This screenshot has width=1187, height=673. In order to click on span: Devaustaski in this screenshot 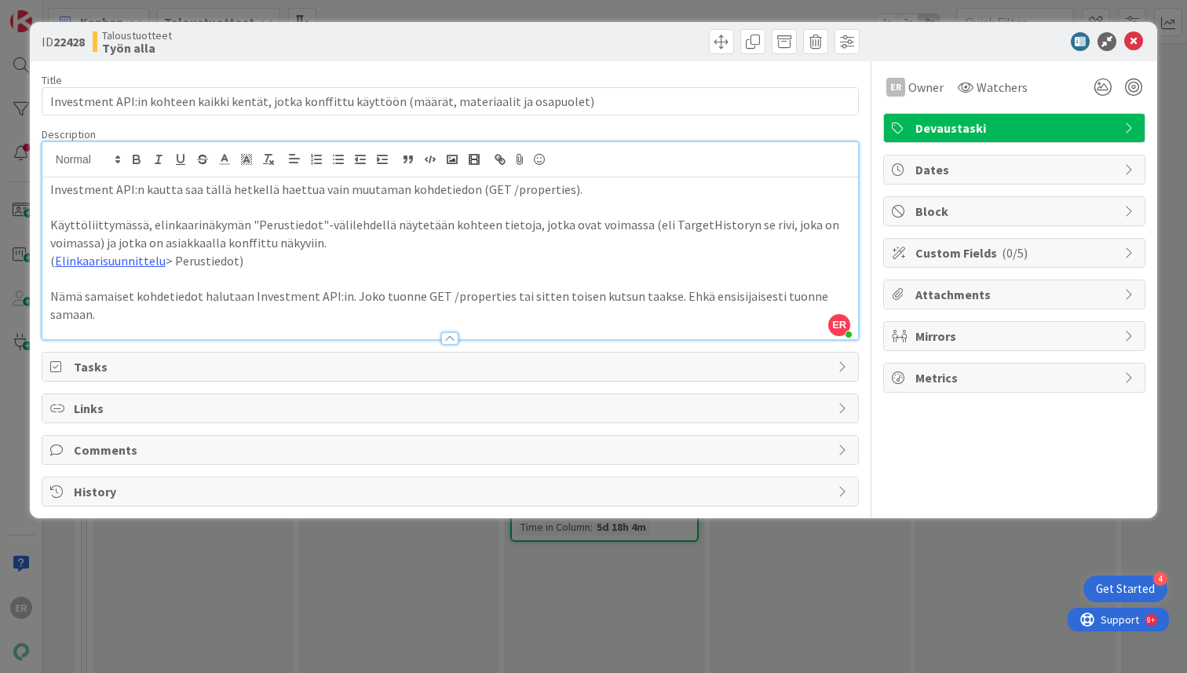, I will do `click(1016, 128)`.